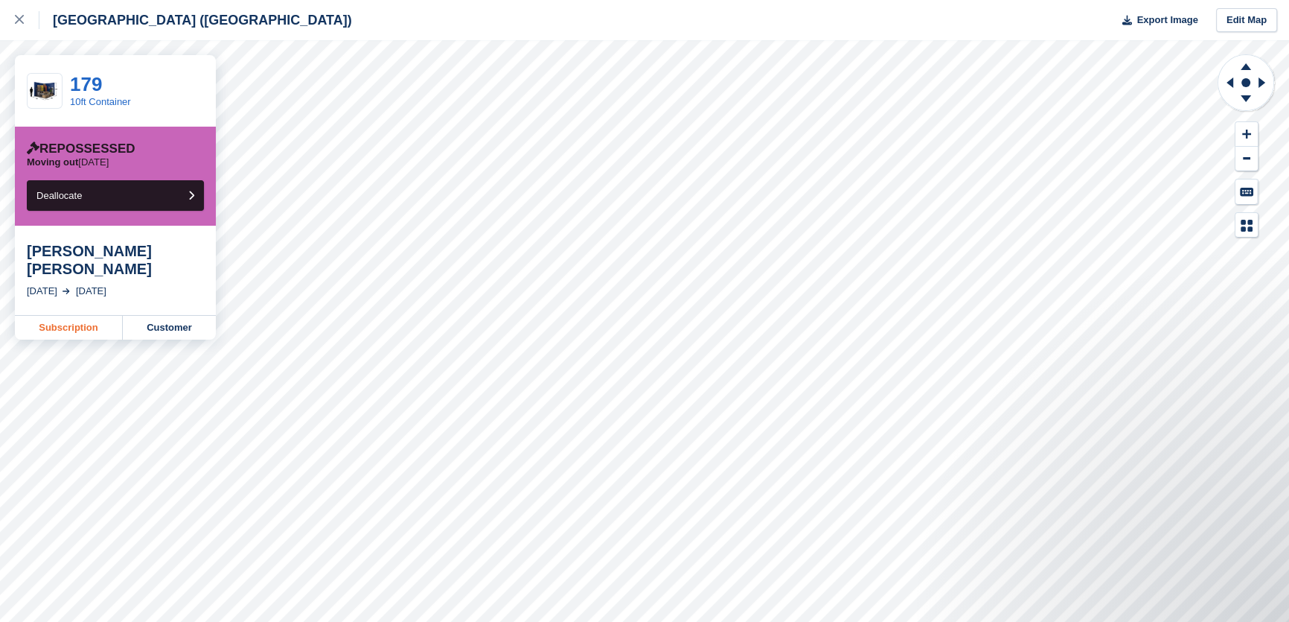  I want to click on div: Repossessed, so click(81, 149).